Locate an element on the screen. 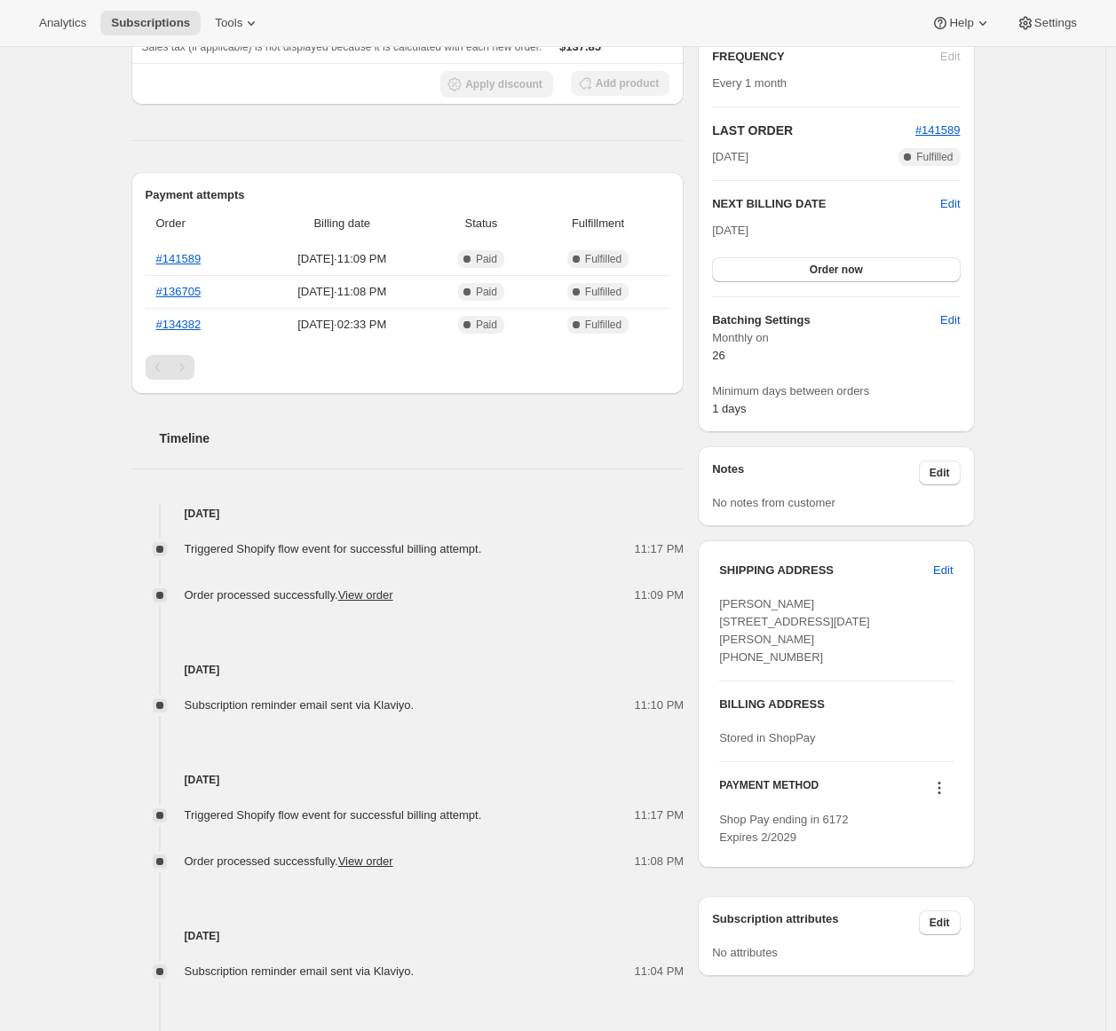  span: Stored in ShopPay is located at coordinates (767, 738).